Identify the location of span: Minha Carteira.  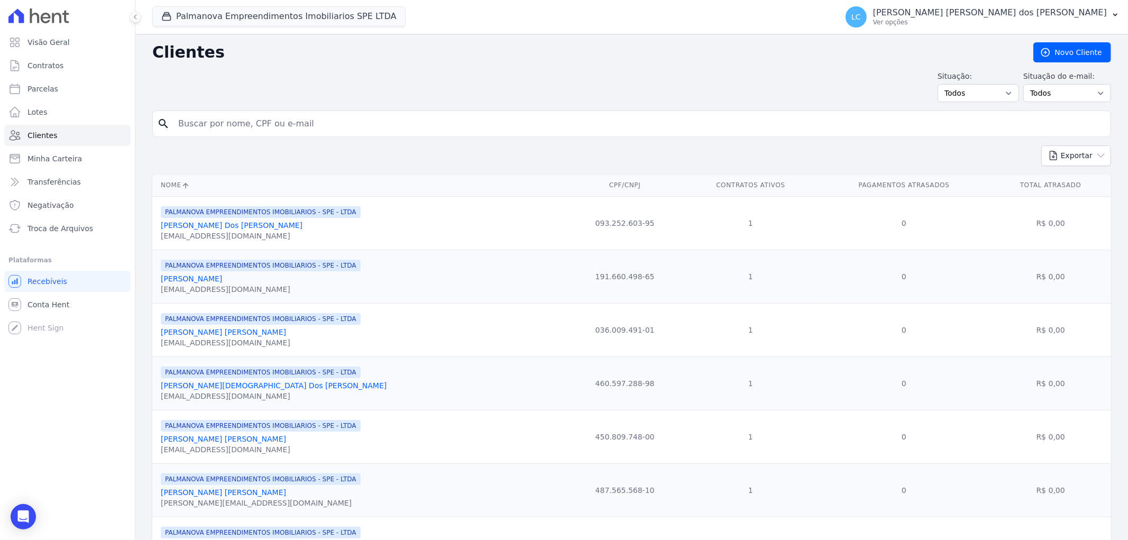
(54, 159).